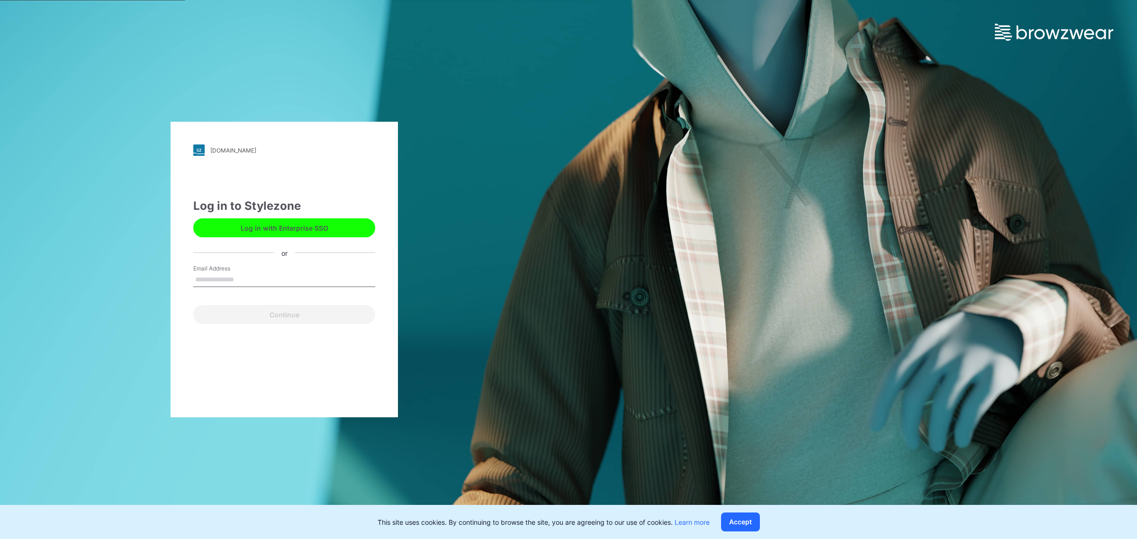 The image size is (1137, 539). What do you see at coordinates (543, 522) in the screenshot?
I see `p: This site uses cookies. By continuing to browse the site, you are agreeing to our use of cookies.` at bounding box center [543, 522].